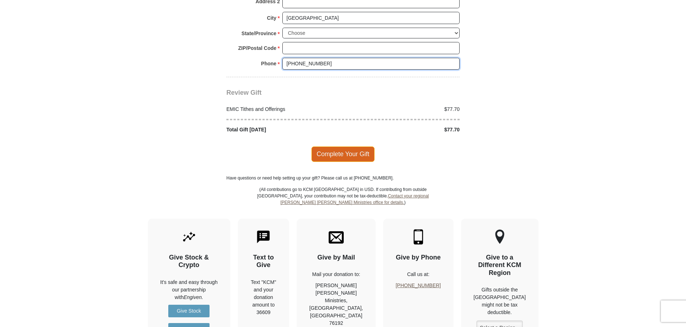  What do you see at coordinates (189, 261) in the screenshot?
I see `h4: Give Stock & Crypto` at bounding box center [189, 261].